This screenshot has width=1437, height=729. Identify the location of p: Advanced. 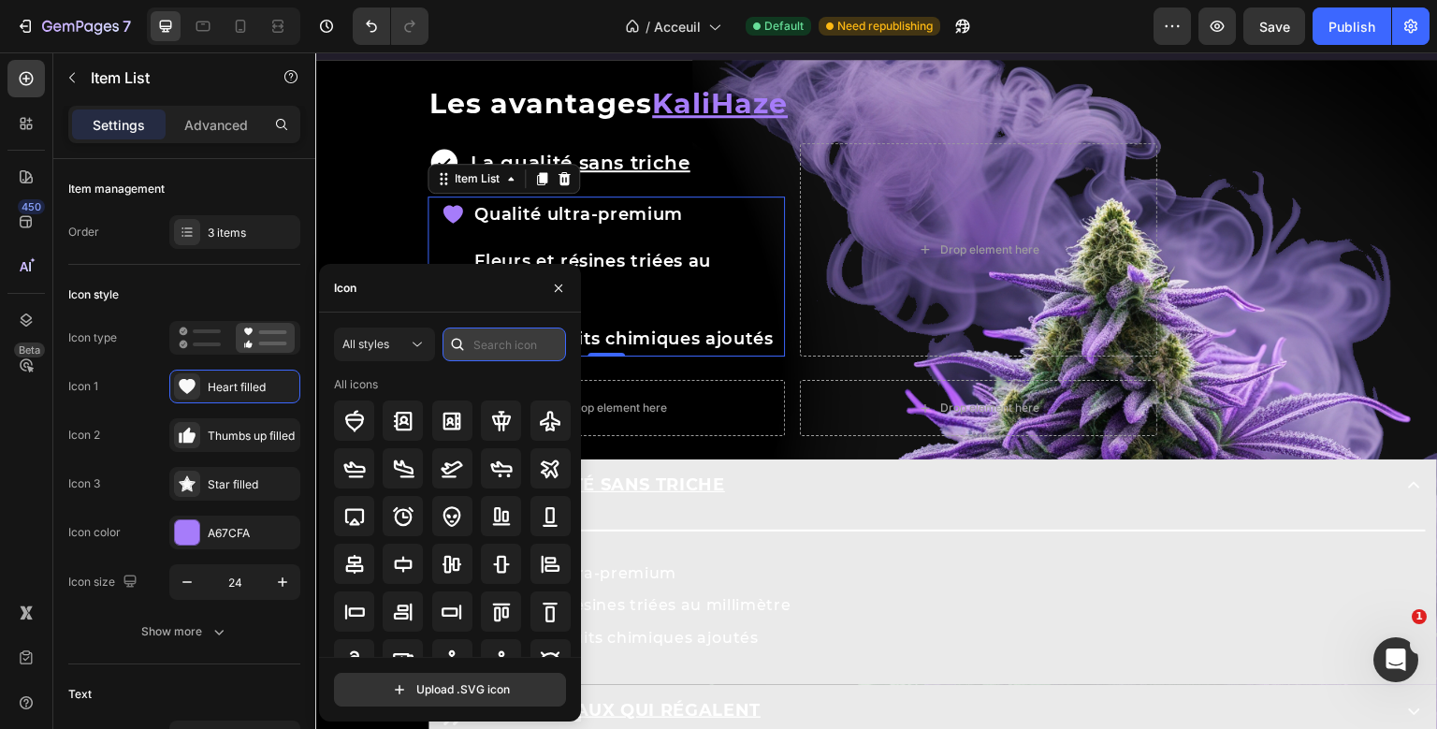
(216, 124).